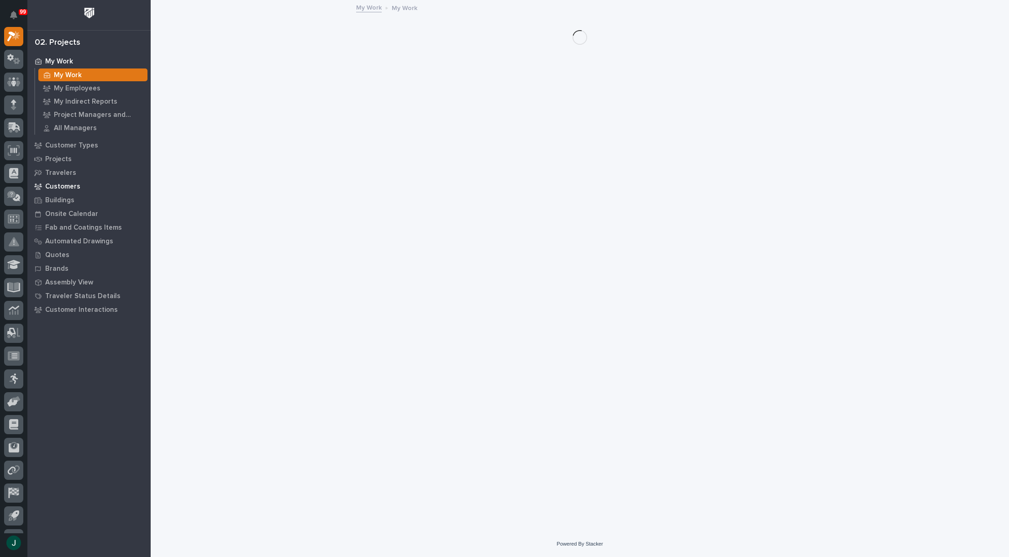 The width and height of the screenshot is (1009, 557). I want to click on a: My Indirect Reports, so click(93, 101).